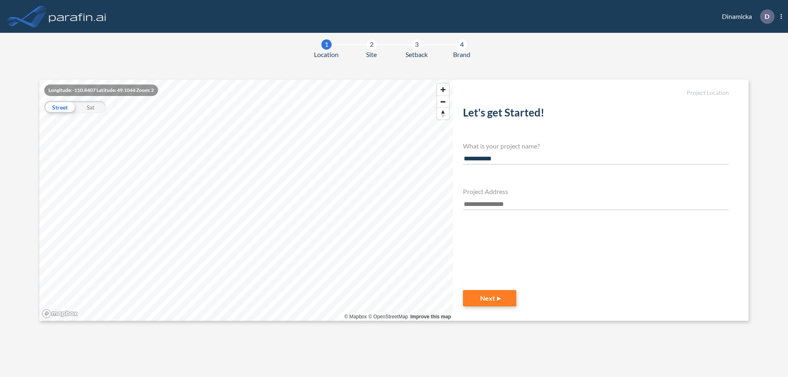 The height and width of the screenshot is (377, 788). Describe the element at coordinates (443, 89) in the screenshot. I see `button: Zoom in` at that location.